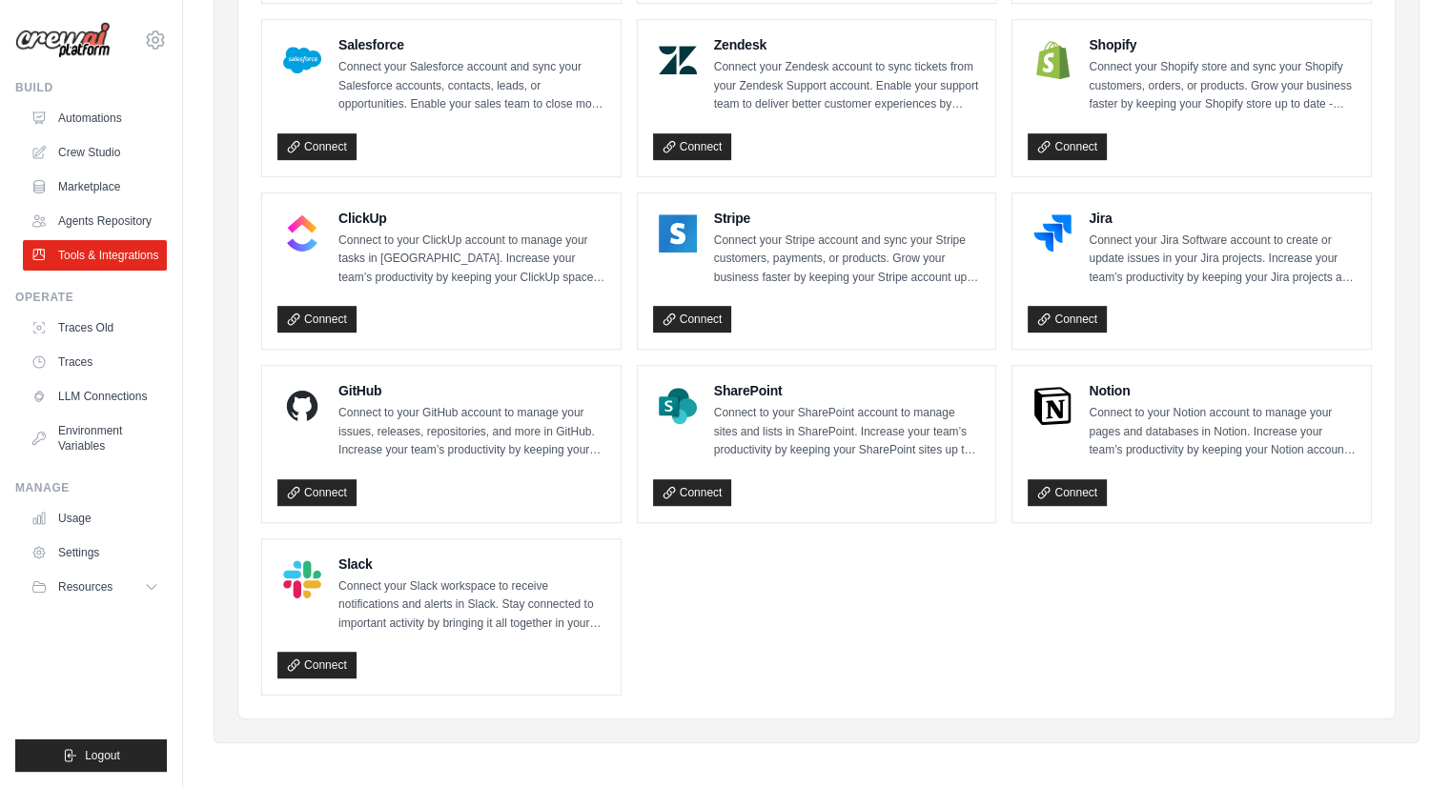 Image resolution: width=1450 pixels, height=787 pixels. I want to click on a: Traces Old, so click(94, 328).